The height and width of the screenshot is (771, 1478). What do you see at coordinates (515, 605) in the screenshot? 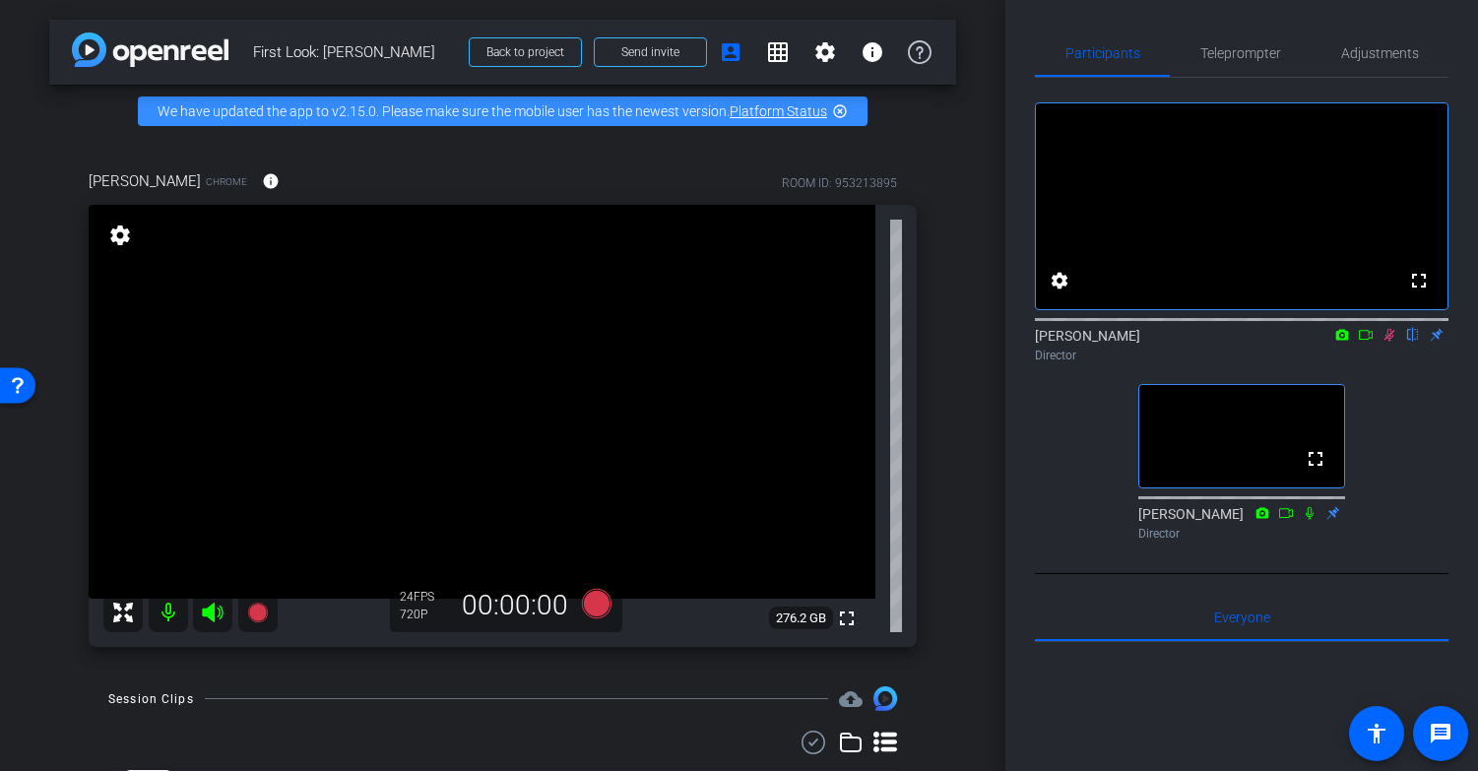
I see `div: 00:00:00` at bounding box center [515, 605].